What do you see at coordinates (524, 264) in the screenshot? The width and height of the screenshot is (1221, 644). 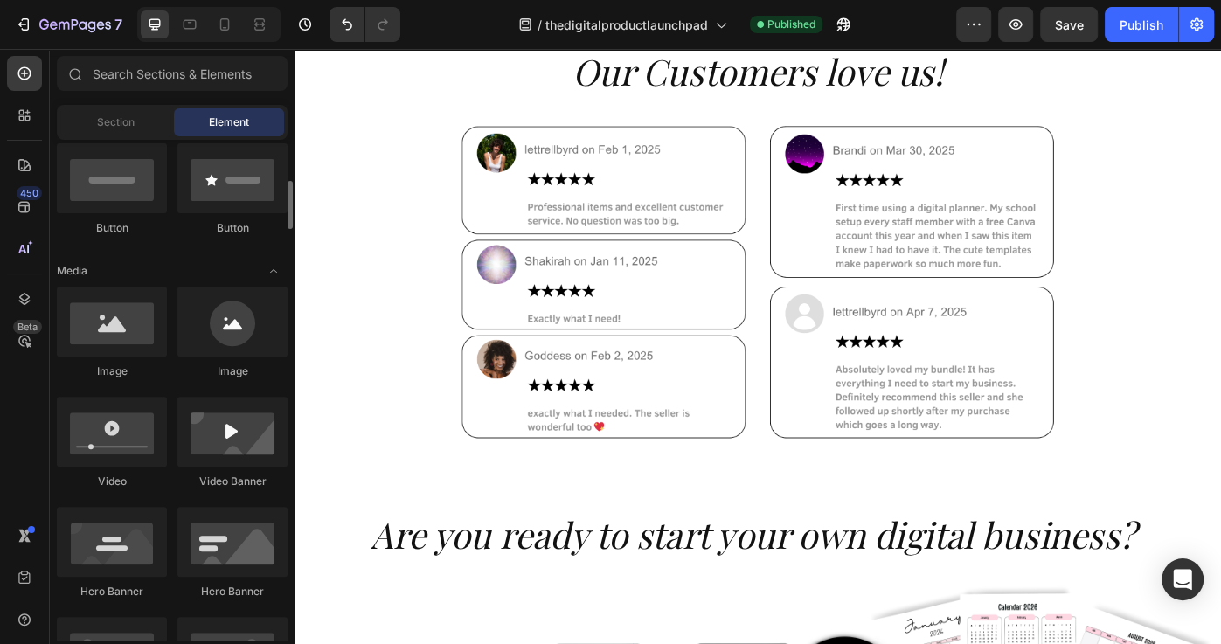 I see `img: gempages_505682177782973319-2bdcc50a-a1d0-456b-bf3c-54d060e5e067.png` at bounding box center [524, 264].